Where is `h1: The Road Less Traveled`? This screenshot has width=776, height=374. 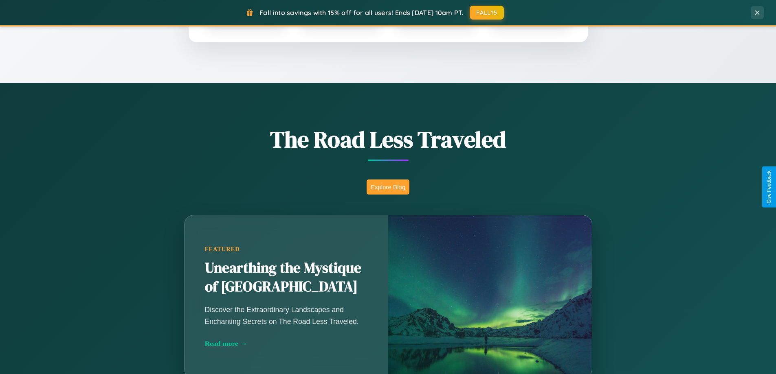
h1: The Road Less Traveled is located at coordinates (388, 139).